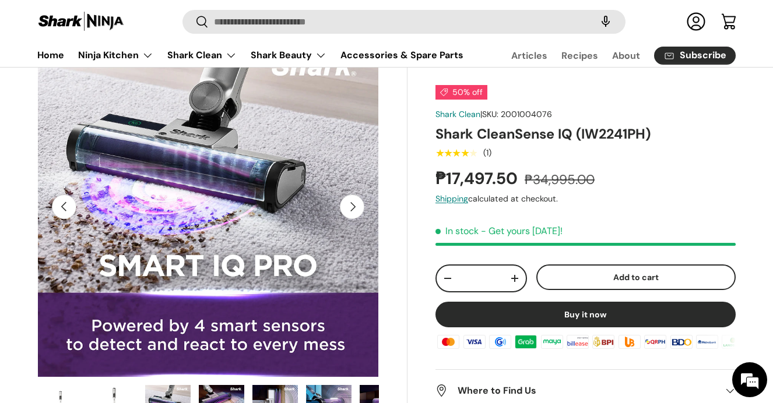 The height and width of the screenshot is (403, 773). I want to click on div: Minimize live chat window, so click(205, 20).